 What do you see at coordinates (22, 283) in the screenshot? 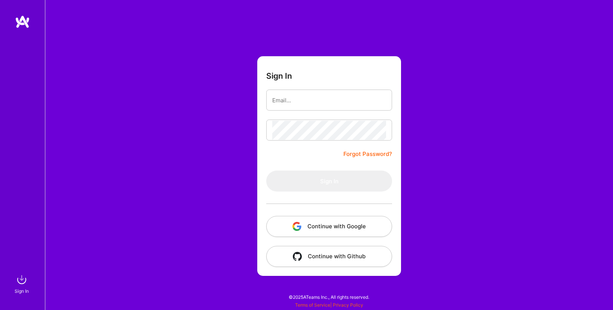
I see `a: sign inSign In` at bounding box center [22, 283].